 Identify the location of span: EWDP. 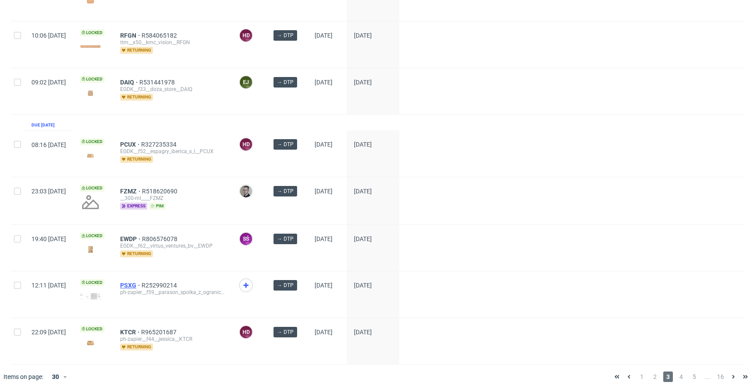
(131, 239).